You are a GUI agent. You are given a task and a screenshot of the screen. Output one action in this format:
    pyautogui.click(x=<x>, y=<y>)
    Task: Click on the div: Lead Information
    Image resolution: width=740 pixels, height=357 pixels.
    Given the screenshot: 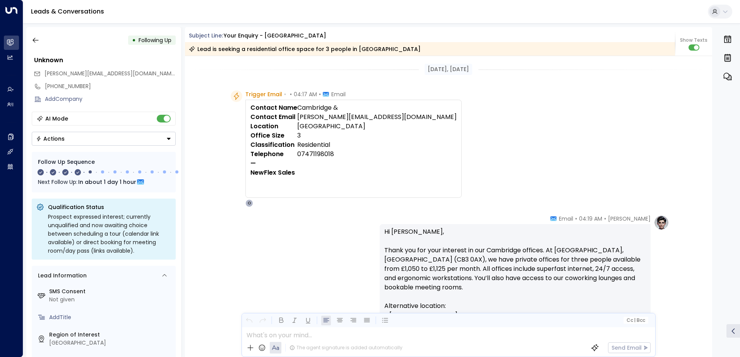 What is the action you would take?
    pyautogui.click(x=61, y=276)
    